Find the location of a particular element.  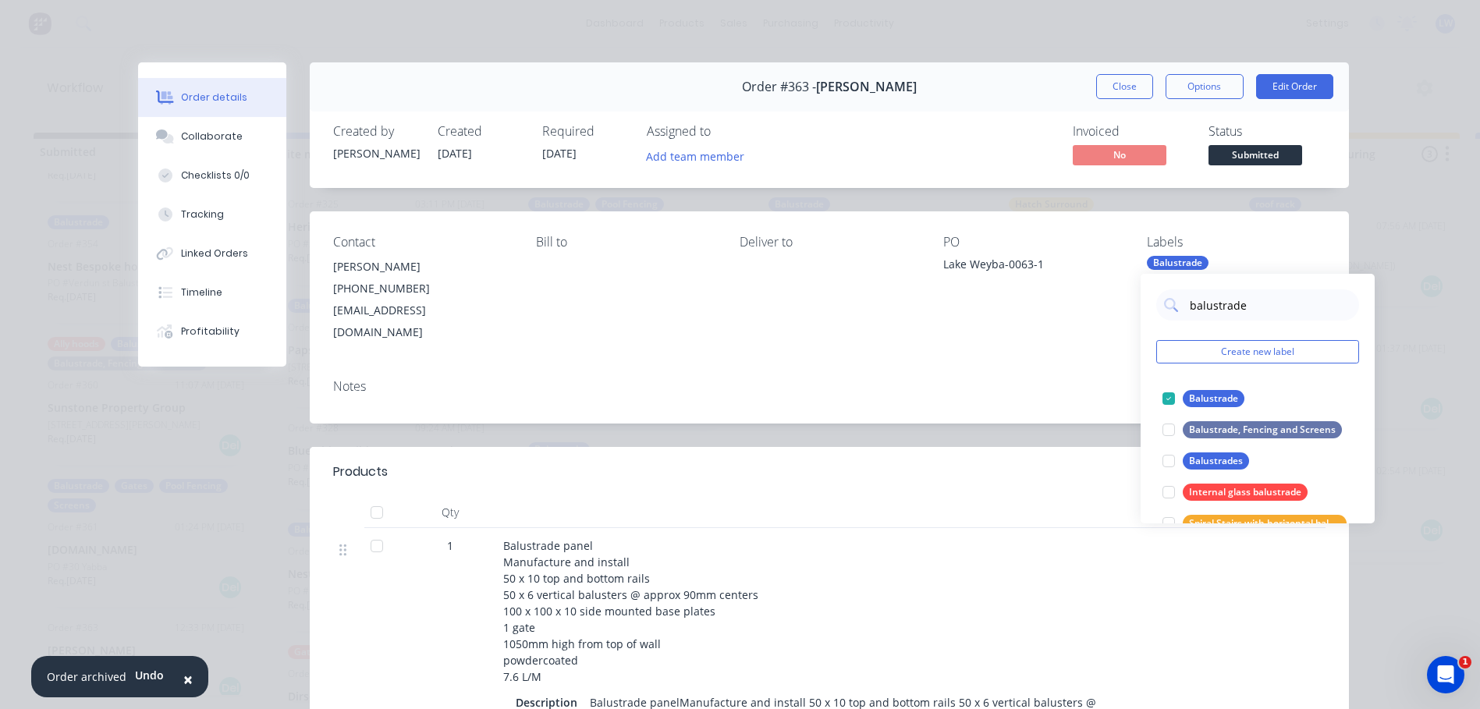

div: Balustrades is located at coordinates (1215, 461).